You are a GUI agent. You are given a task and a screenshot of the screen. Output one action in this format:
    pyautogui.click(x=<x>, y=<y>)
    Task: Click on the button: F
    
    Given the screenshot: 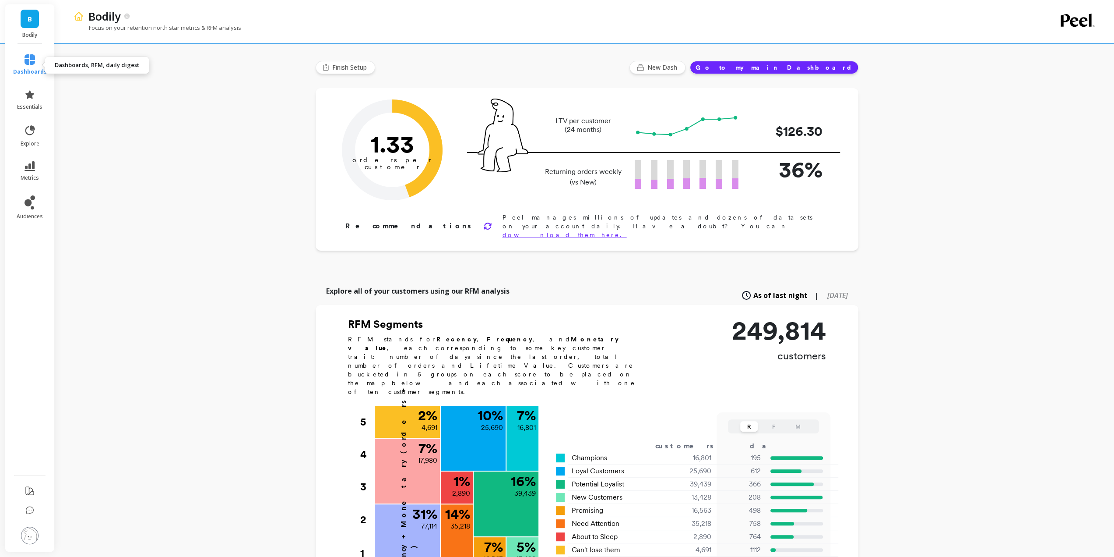 What is the action you would take?
    pyautogui.click(x=774, y=426)
    